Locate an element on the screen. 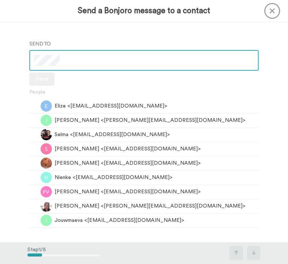 Image resolution: width=288 pixels, height=264 pixels. div: Step 1 / 5 is located at coordinates (63, 253).